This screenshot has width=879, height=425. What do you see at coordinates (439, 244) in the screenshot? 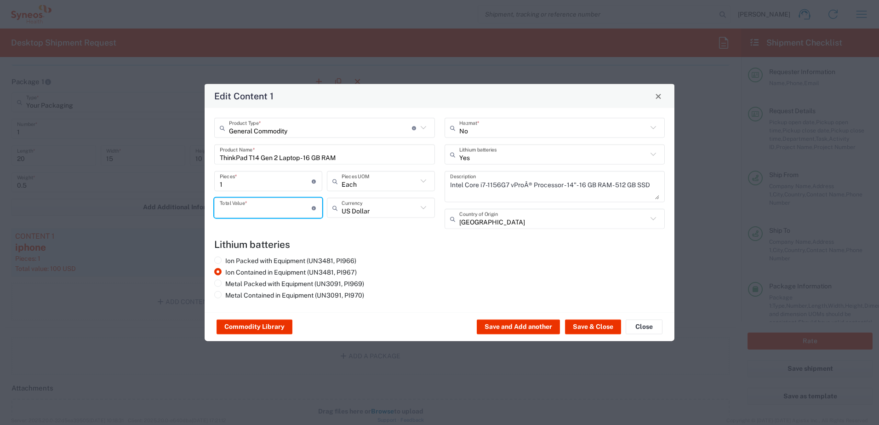
I see `h4: Lithium batteries` at bounding box center [439, 244].